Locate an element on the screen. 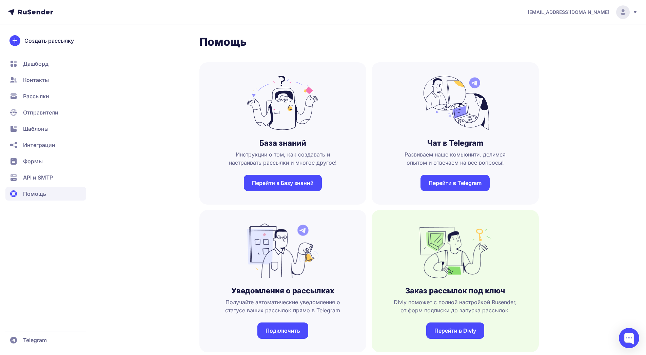 The image size is (646, 355). h3: Чат в Telegram is located at coordinates (455, 143).